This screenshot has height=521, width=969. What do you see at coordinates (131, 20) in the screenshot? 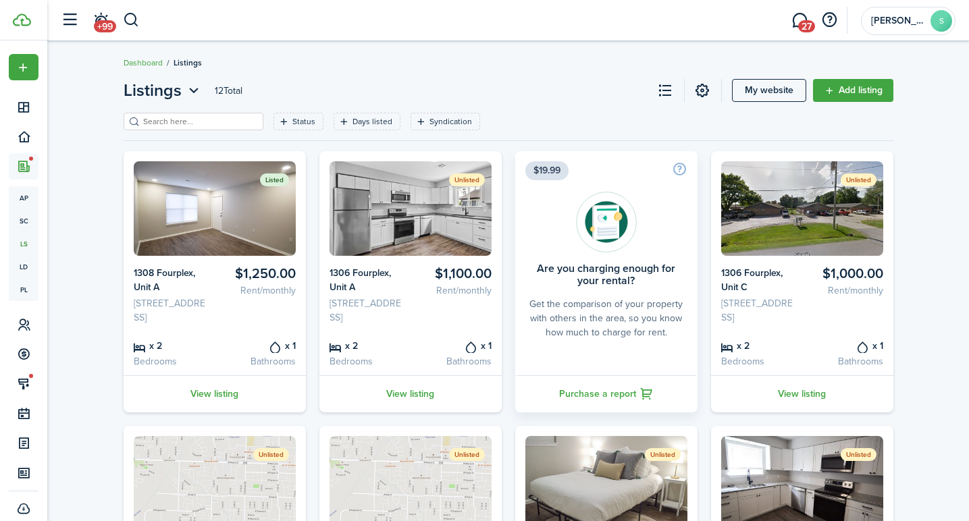
I see `button: Search` at bounding box center [131, 20].